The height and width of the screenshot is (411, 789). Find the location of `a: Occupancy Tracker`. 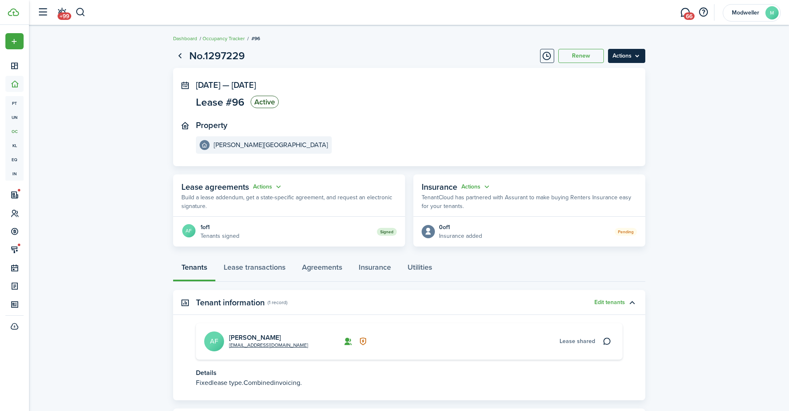

a: Occupancy Tracker is located at coordinates (224, 39).